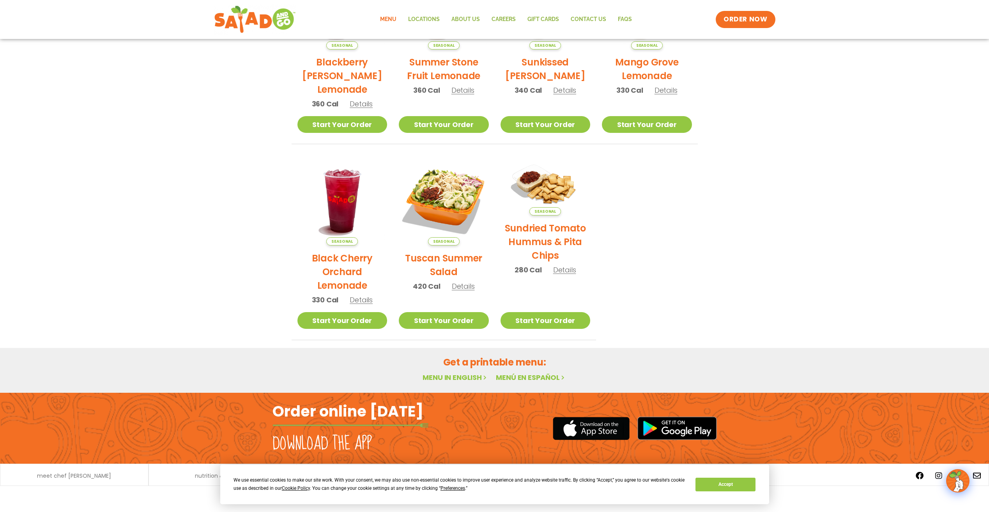  I want to click on a: Locations, so click(424, 19).